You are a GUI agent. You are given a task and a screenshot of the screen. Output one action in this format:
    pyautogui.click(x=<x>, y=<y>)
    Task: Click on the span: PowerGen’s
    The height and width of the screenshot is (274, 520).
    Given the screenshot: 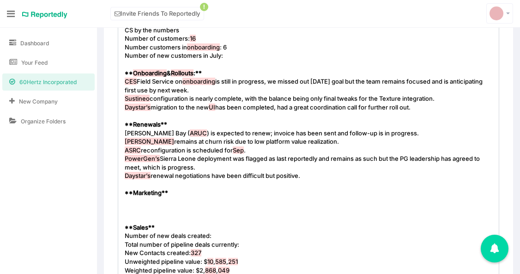 What is the action you would take?
    pyautogui.click(x=142, y=158)
    